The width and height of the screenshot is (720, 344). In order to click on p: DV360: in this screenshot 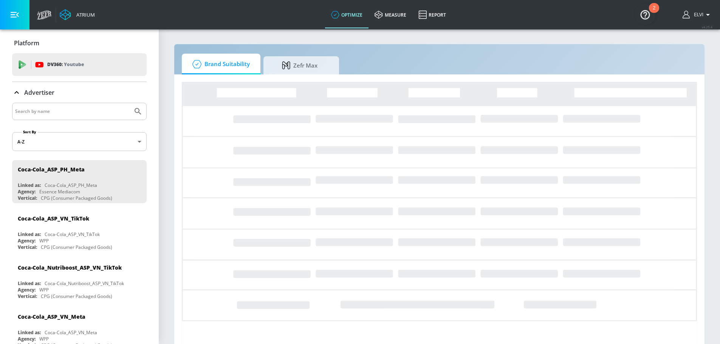, I will do `click(65, 65)`.